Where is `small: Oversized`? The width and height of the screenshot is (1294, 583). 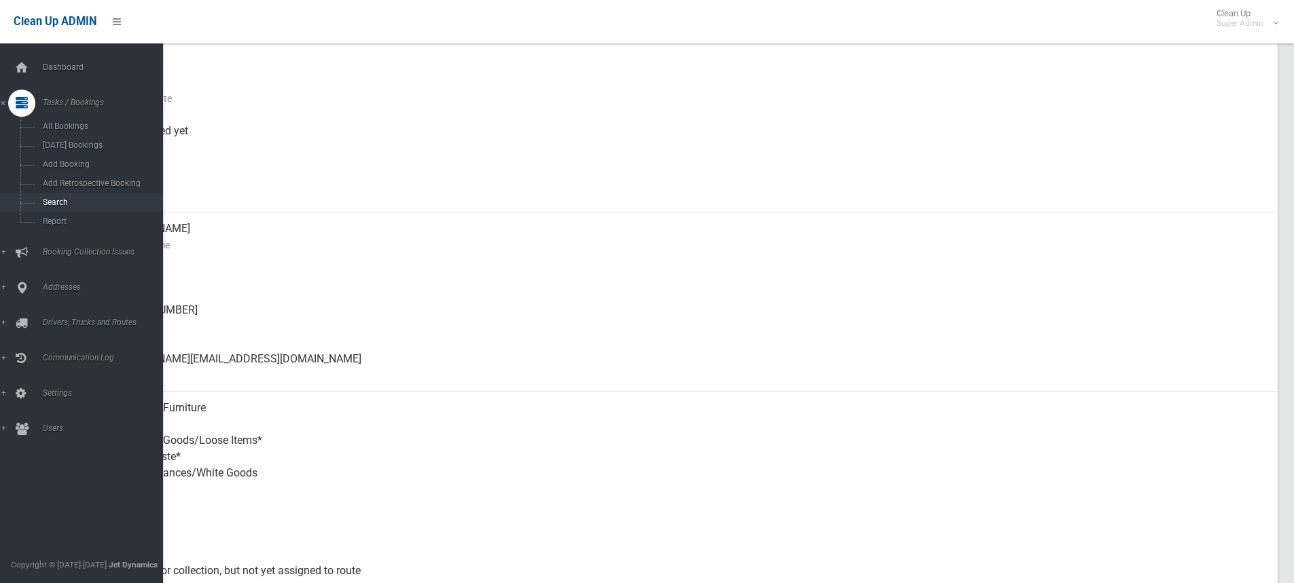
small: Oversized is located at coordinates (687, 539).